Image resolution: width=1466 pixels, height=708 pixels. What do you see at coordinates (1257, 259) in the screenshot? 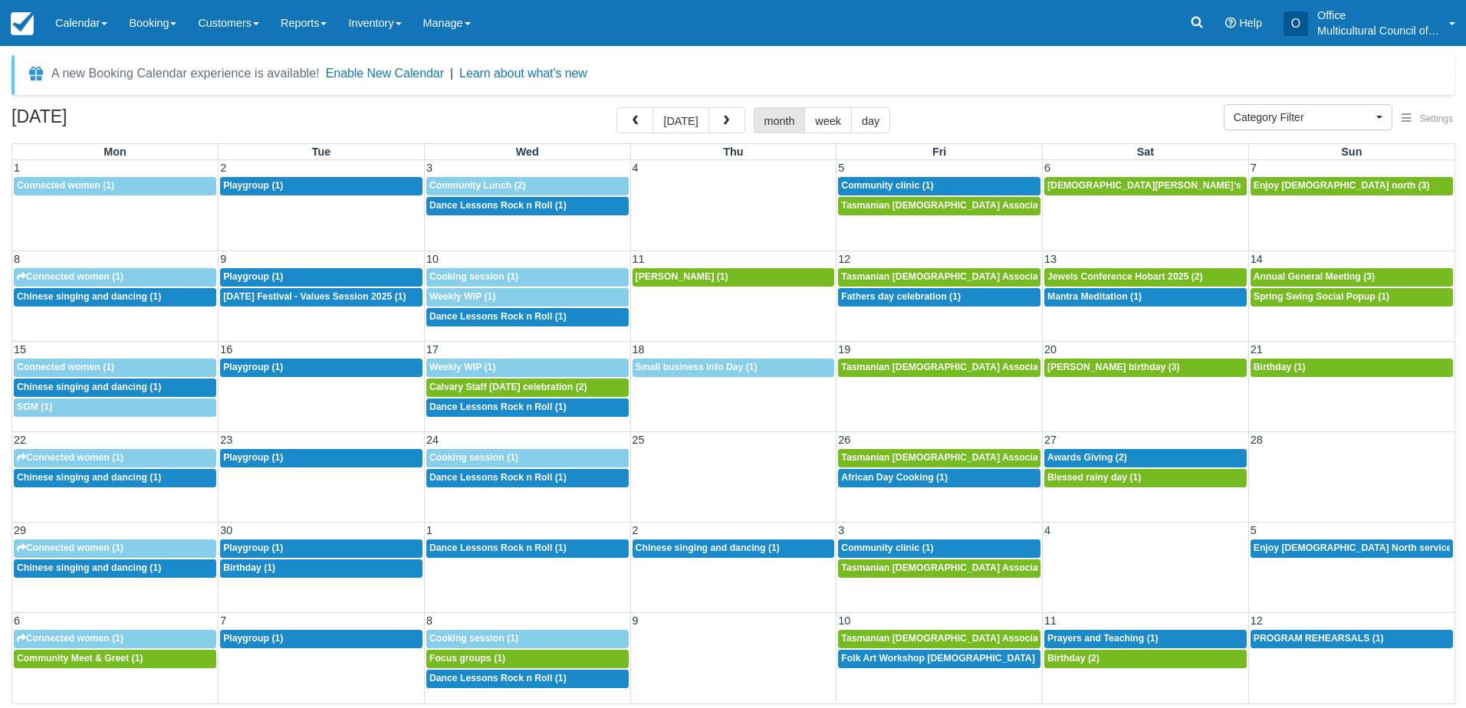
I see `span: 14` at bounding box center [1257, 259].